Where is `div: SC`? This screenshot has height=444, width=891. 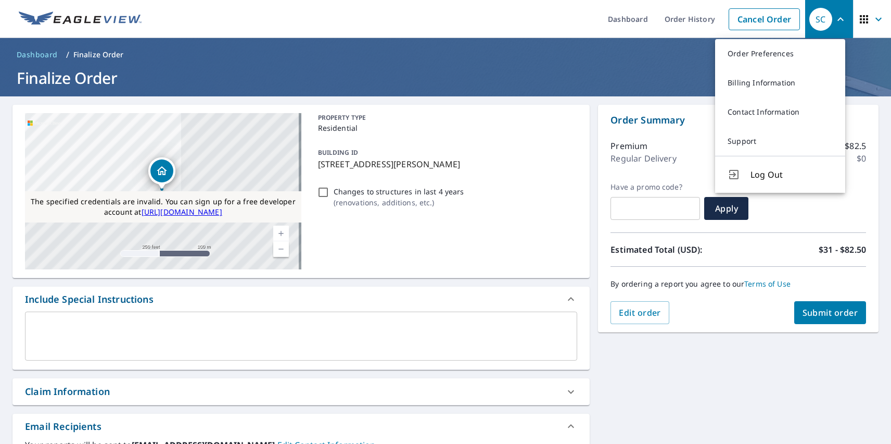 div: SC is located at coordinates (821, 19).